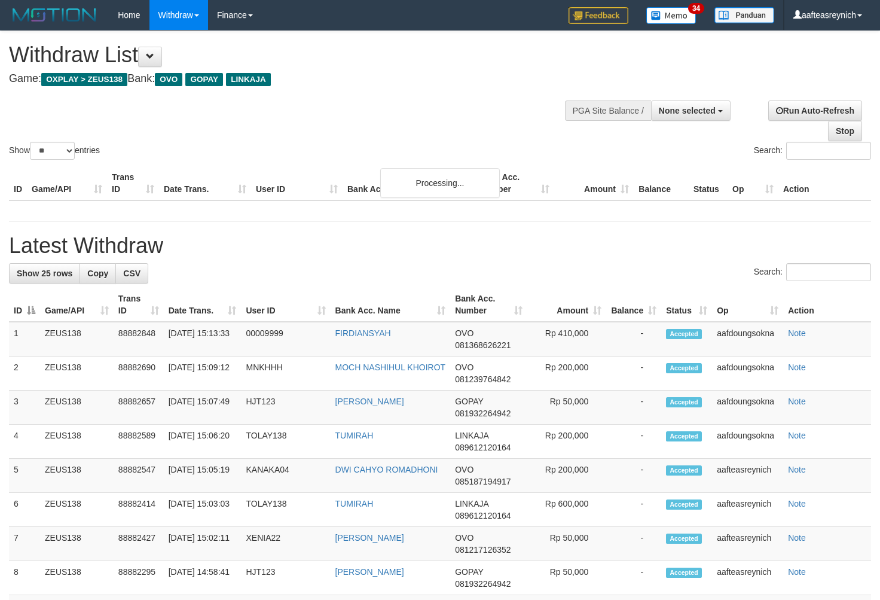  Describe the element at coordinates (25, 543) in the screenshot. I see `td: 7` at that location.